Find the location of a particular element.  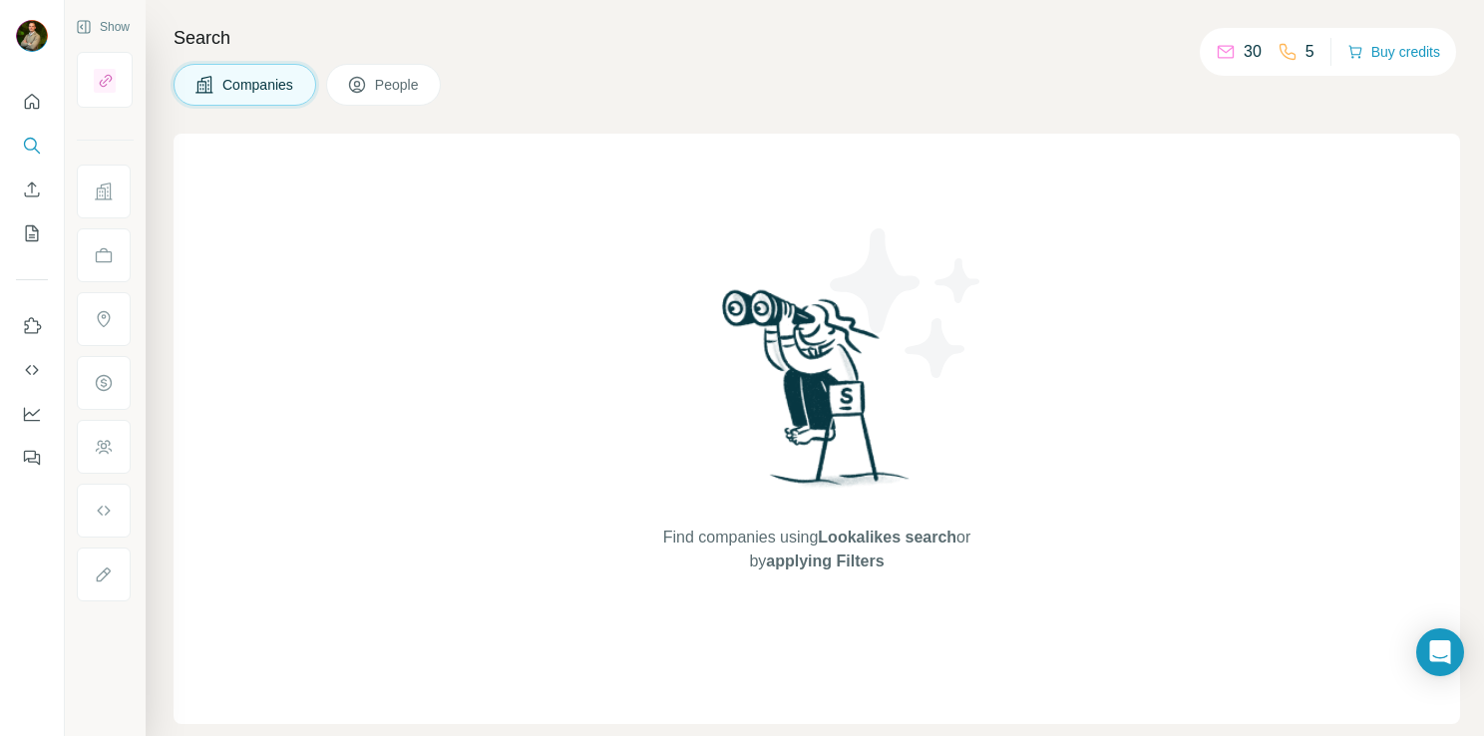

span: applying Filters is located at coordinates (825, 561).